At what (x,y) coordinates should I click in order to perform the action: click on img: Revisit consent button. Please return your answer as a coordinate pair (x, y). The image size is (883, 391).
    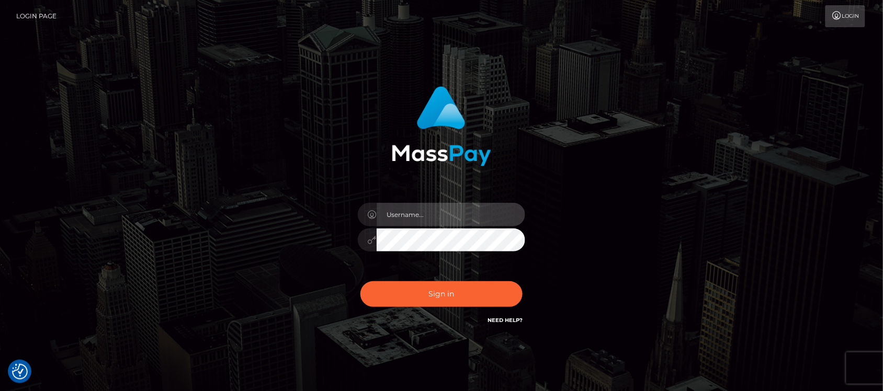
    Looking at the image, I should click on (20, 372).